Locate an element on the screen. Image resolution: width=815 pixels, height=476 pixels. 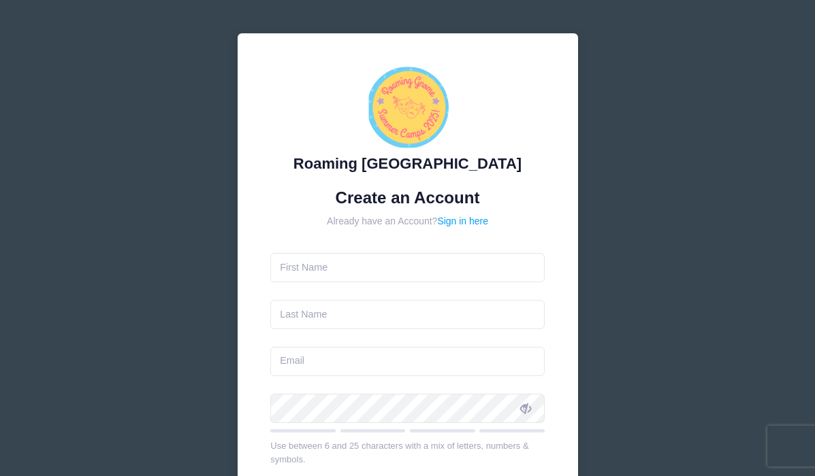
input: First Name is located at coordinates (407, 267).